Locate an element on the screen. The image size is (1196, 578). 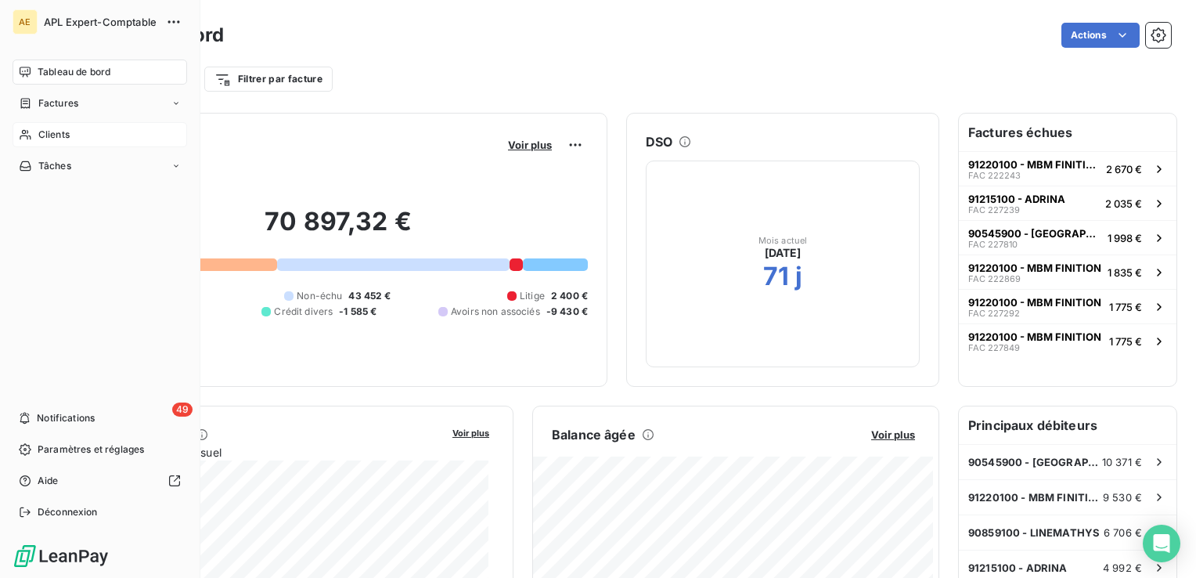
span: Non-échu is located at coordinates (319, 296).